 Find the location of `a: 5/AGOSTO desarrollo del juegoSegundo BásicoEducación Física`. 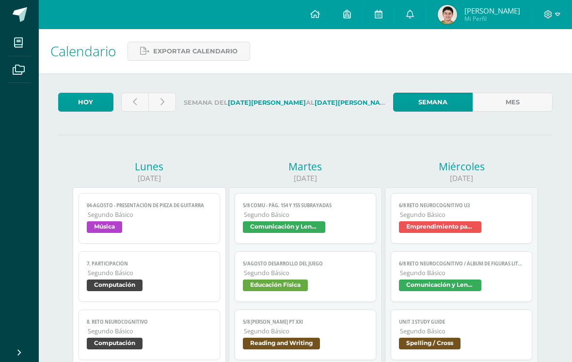

a: 5/AGOSTO desarrollo del juegoSegundo BásicoEducación Física is located at coordinates (305, 276).